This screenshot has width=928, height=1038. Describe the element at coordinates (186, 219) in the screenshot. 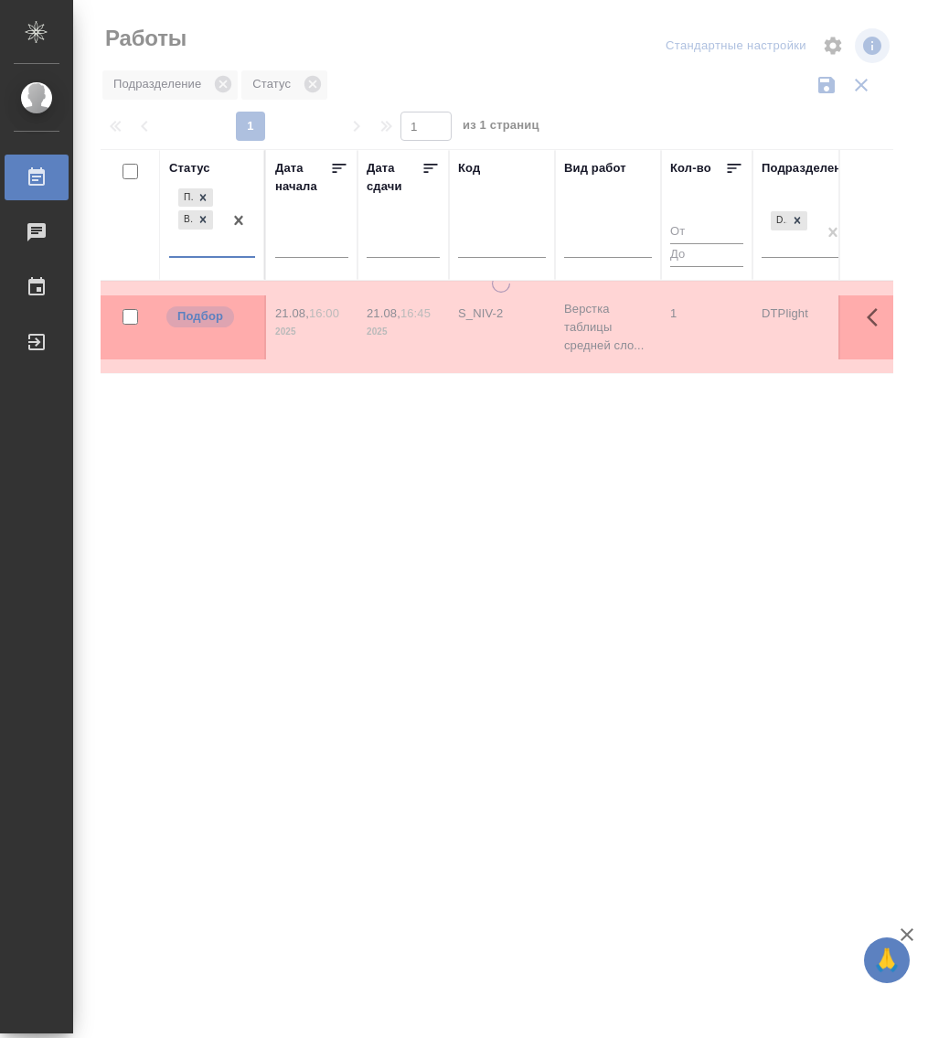

I see `div: Выполнен` at that location.